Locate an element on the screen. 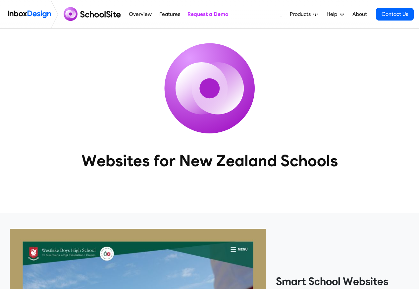 This screenshot has width=419, height=289. a: Features is located at coordinates (170, 14).